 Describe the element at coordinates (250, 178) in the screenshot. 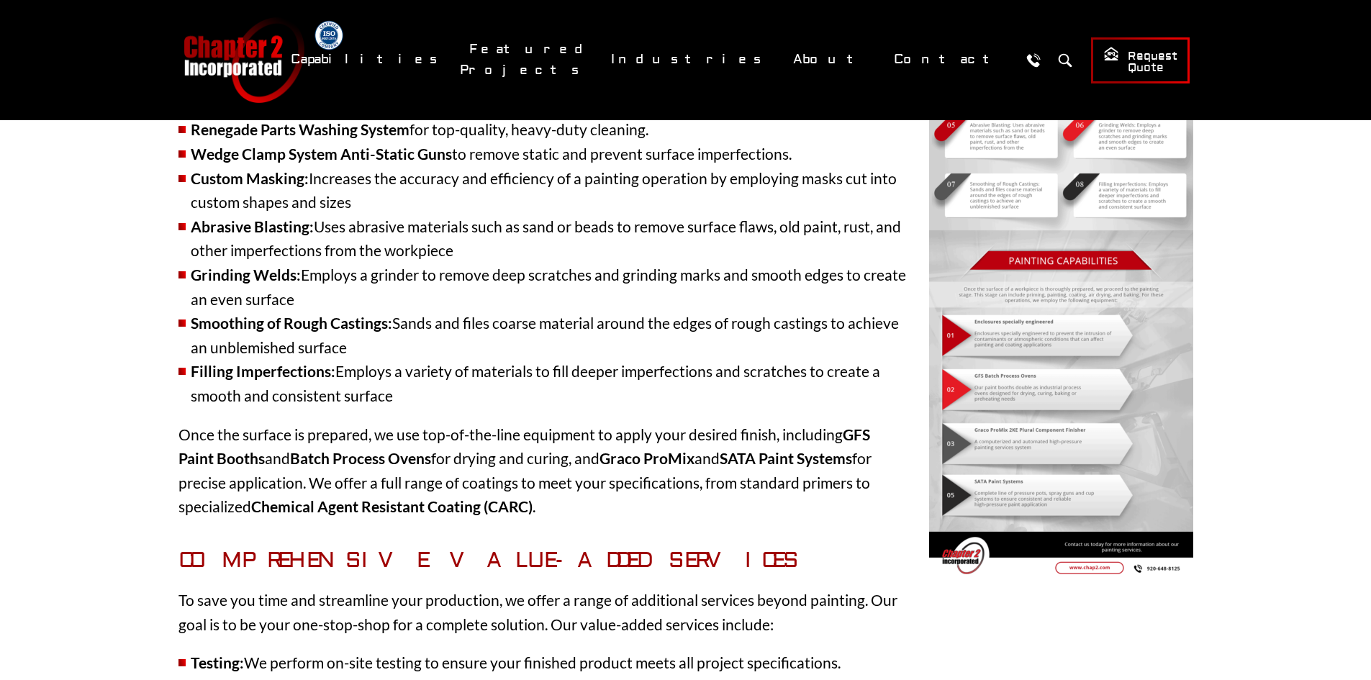

I see `strong: Custom Masking:` at that location.